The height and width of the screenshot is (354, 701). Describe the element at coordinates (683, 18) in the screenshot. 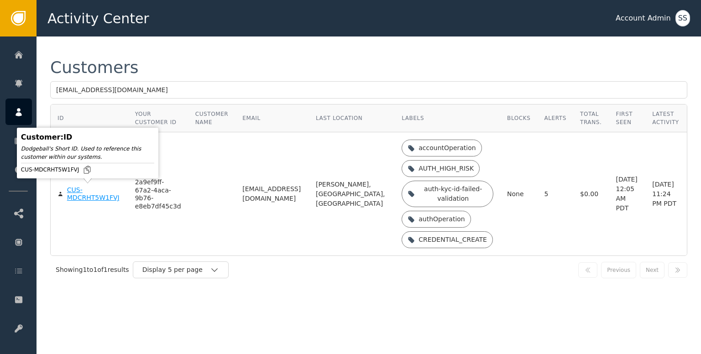

I see `div: SS` at that location.